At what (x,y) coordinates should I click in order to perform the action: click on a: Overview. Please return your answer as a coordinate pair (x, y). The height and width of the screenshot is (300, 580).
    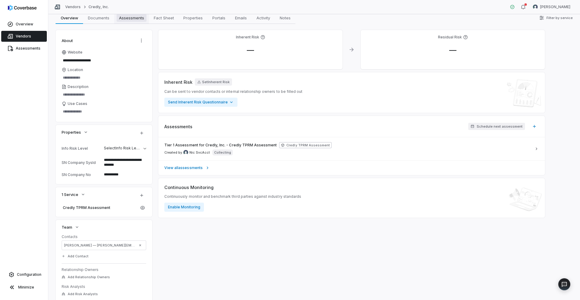
    Looking at the image, I should click on (24, 24).